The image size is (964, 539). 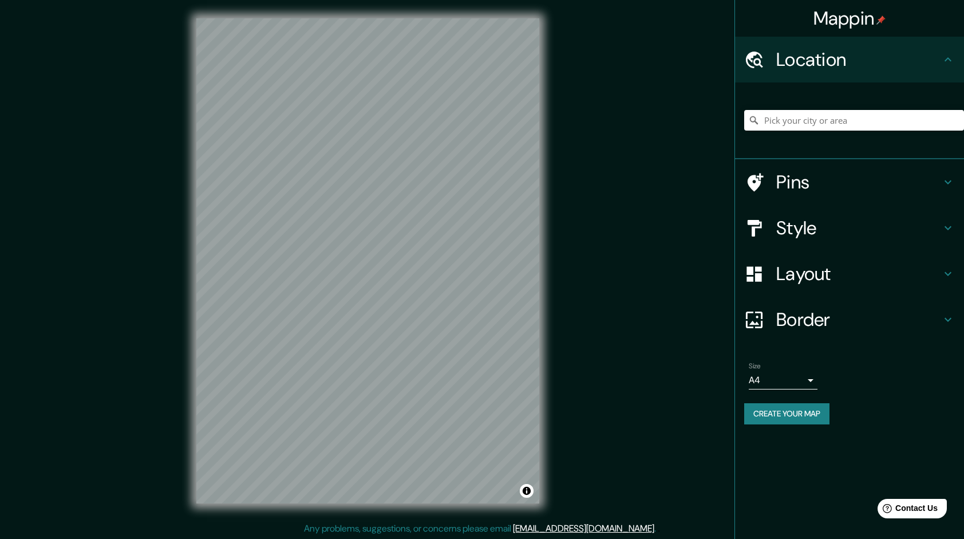 What do you see at coordinates (859, 319) in the screenshot?
I see `h4: Border` at bounding box center [859, 319].